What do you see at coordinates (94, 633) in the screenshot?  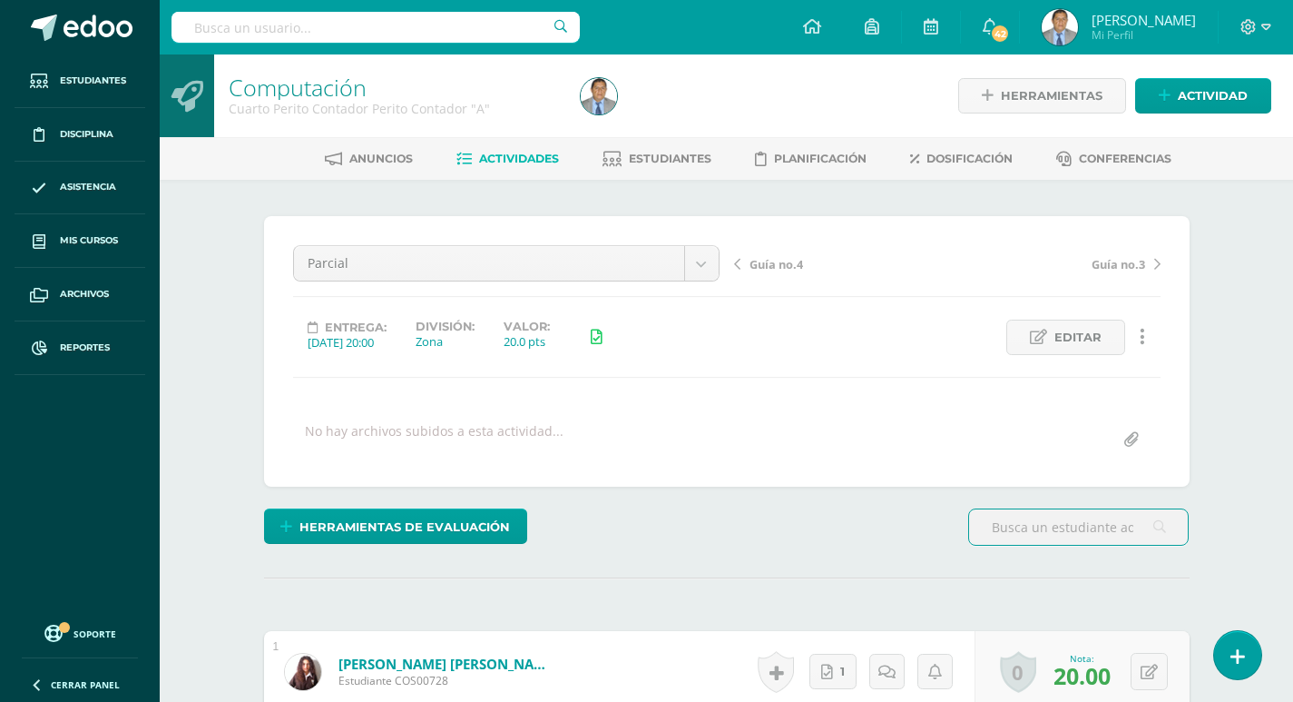 I see `span: Soporte` at bounding box center [94, 633].